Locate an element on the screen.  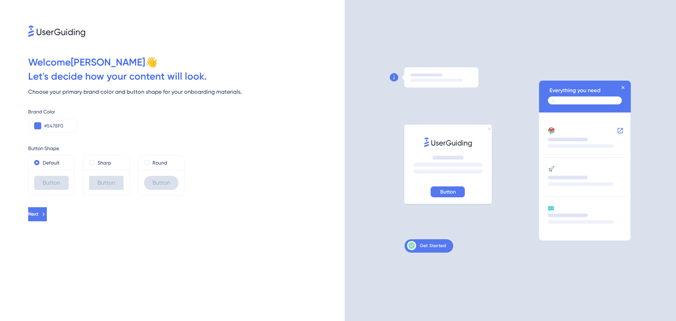
div: Choose your primary brand color and button shape for your onboarding materials. is located at coordinates (186, 92).